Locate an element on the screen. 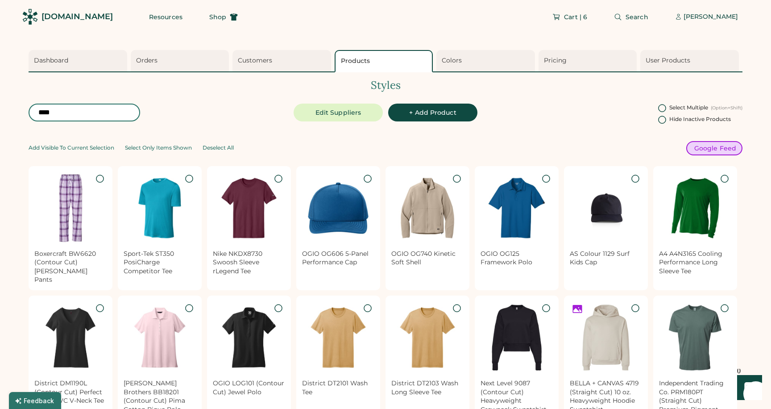 The width and height of the screenshot is (771, 409). img: Api-URL-2025-08-08T22-48-33-722_clipped_rev_1.jpeg is located at coordinates (338, 208).